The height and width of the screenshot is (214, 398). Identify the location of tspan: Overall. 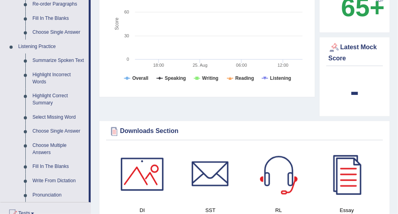
(140, 78).